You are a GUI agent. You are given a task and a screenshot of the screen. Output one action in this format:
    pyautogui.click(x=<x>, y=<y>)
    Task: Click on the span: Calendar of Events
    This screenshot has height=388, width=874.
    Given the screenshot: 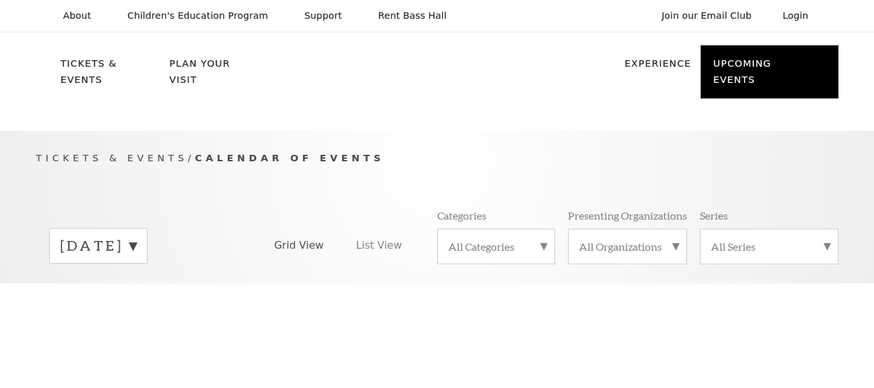 What is the action you would take?
    pyautogui.click(x=289, y=157)
    